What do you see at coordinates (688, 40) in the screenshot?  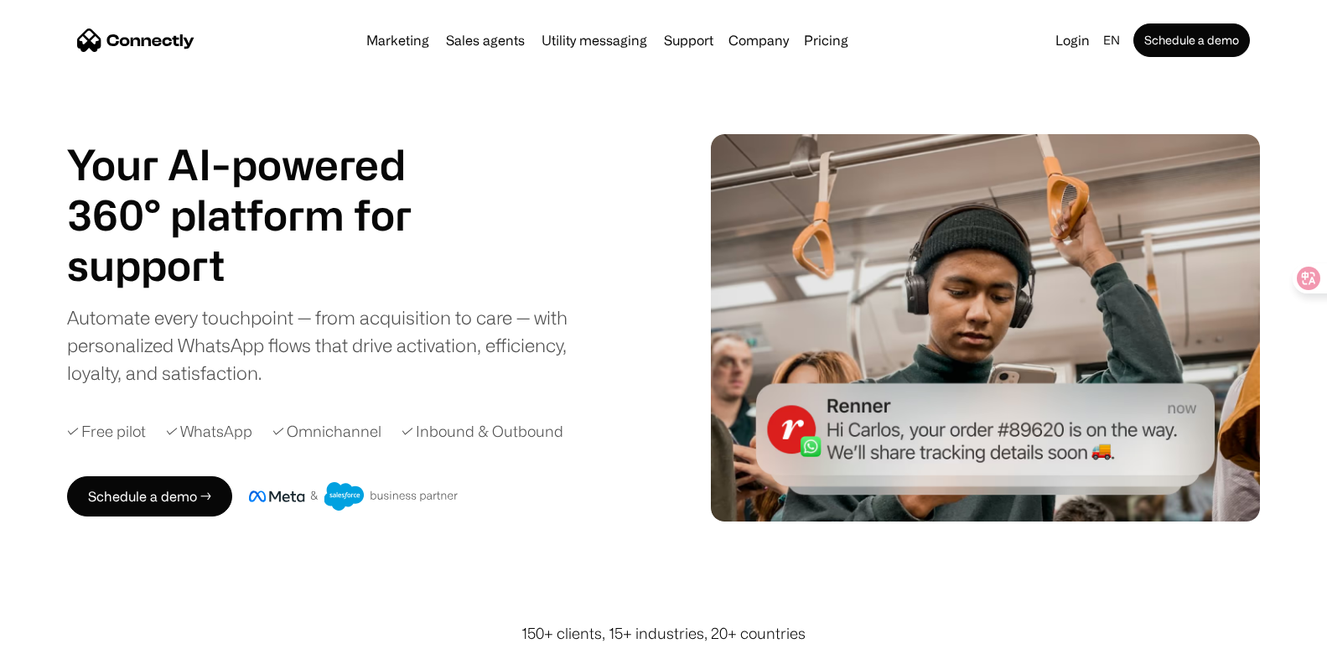 I see `a: Support` at bounding box center [688, 40].